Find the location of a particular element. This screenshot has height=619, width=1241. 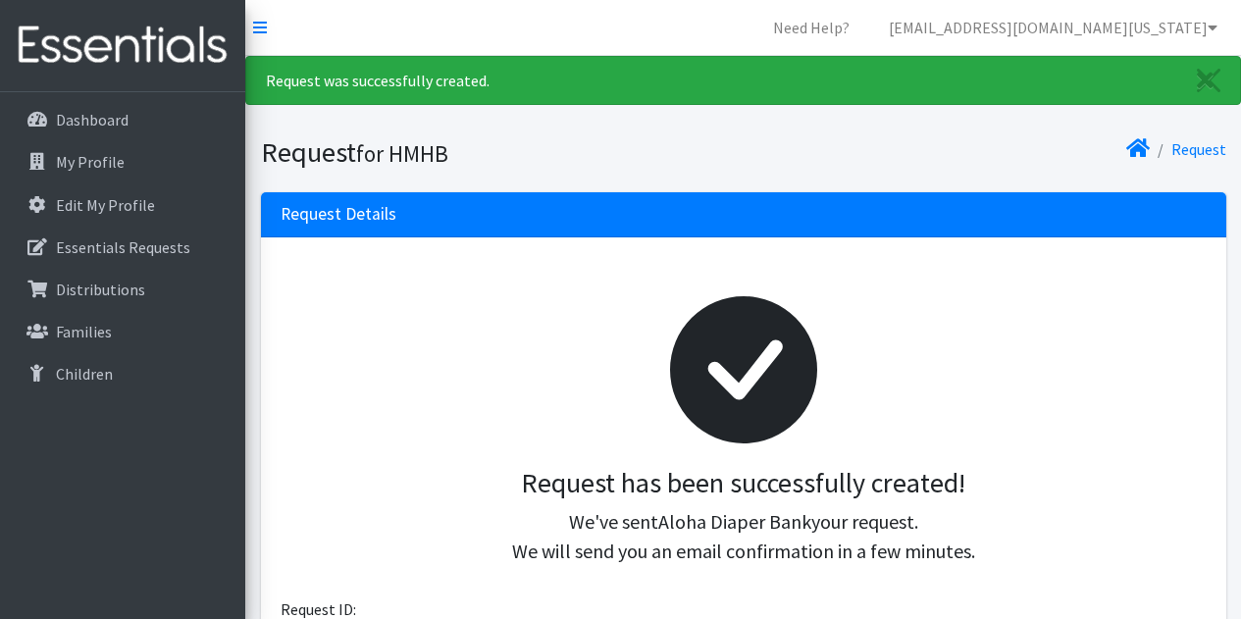

h3: Request Details is located at coordinates (338, 214).